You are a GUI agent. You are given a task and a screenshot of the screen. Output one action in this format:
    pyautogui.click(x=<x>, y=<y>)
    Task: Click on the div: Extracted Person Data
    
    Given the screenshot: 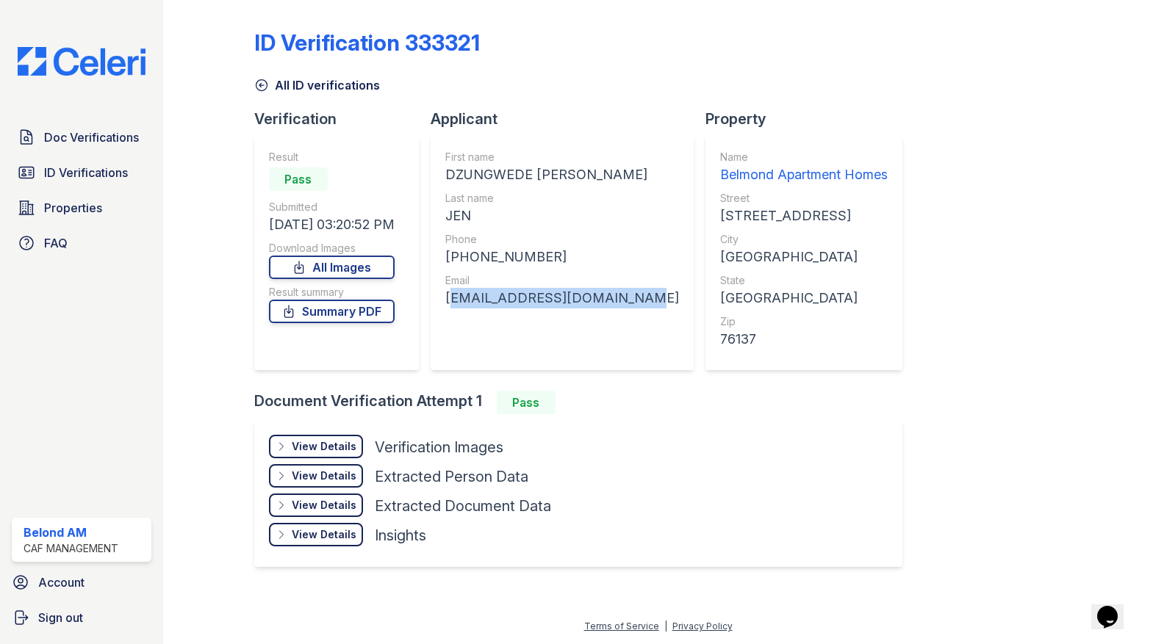 What is the action you would take?
    pyautogui.click(x=451, y=477)
    